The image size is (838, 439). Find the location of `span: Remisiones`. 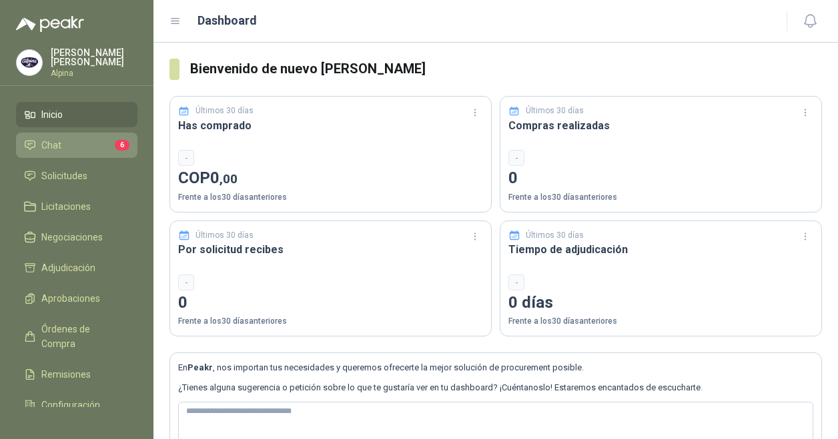

span: Remisiones is located at coordinates (66, 375).